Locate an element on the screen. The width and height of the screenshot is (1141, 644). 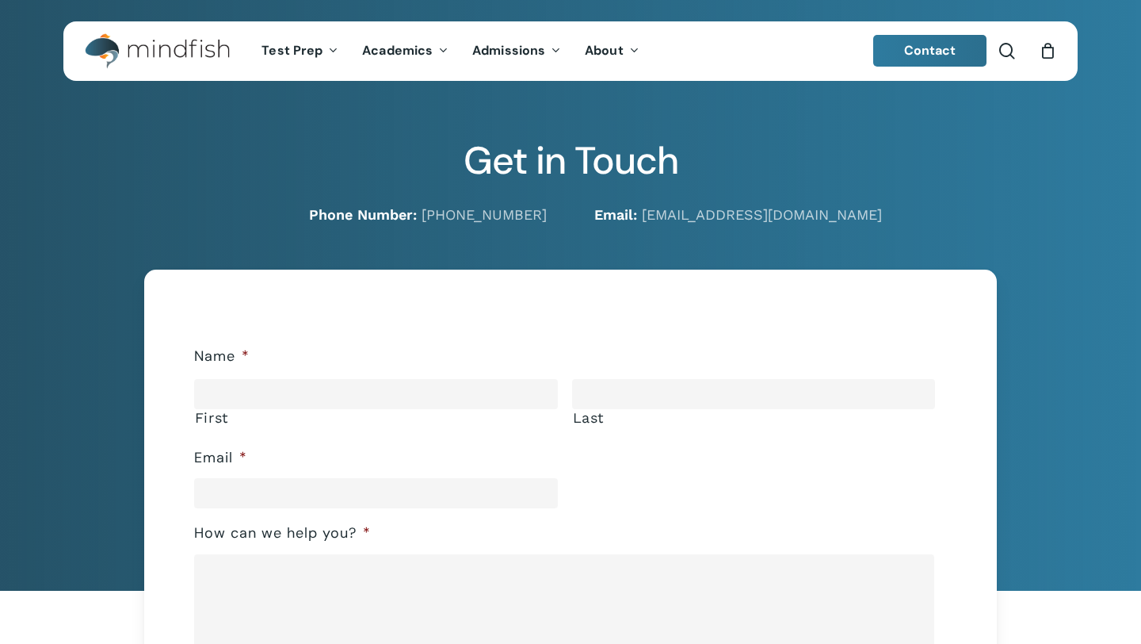
span: Contact is located at coordinates (931, 50).